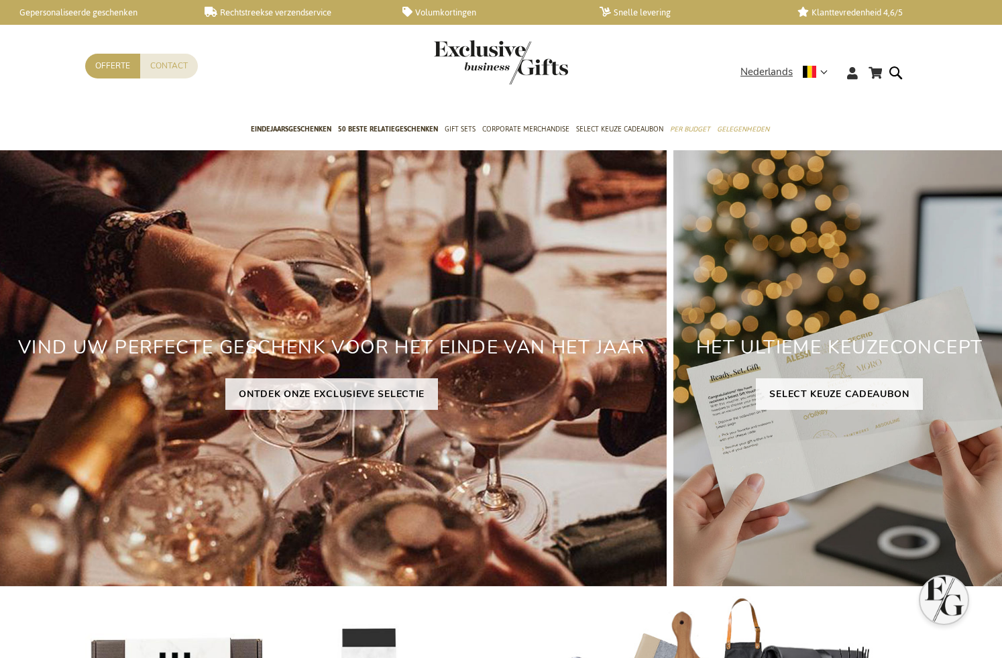  I want to click on a: ONTDEK ONZE EXCLUSIEVE SELECTIE, so click(331, 394).